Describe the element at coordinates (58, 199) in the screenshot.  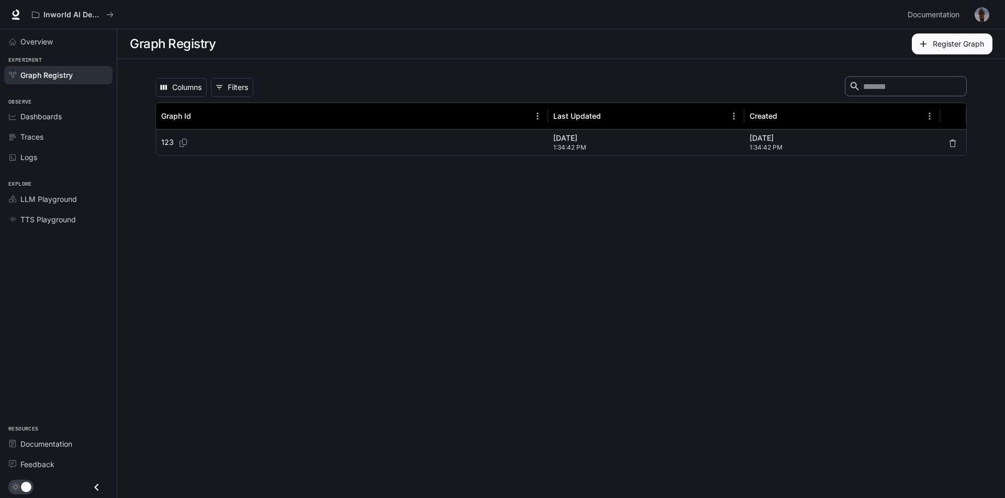
I see `a: LLM Playground` at that location.